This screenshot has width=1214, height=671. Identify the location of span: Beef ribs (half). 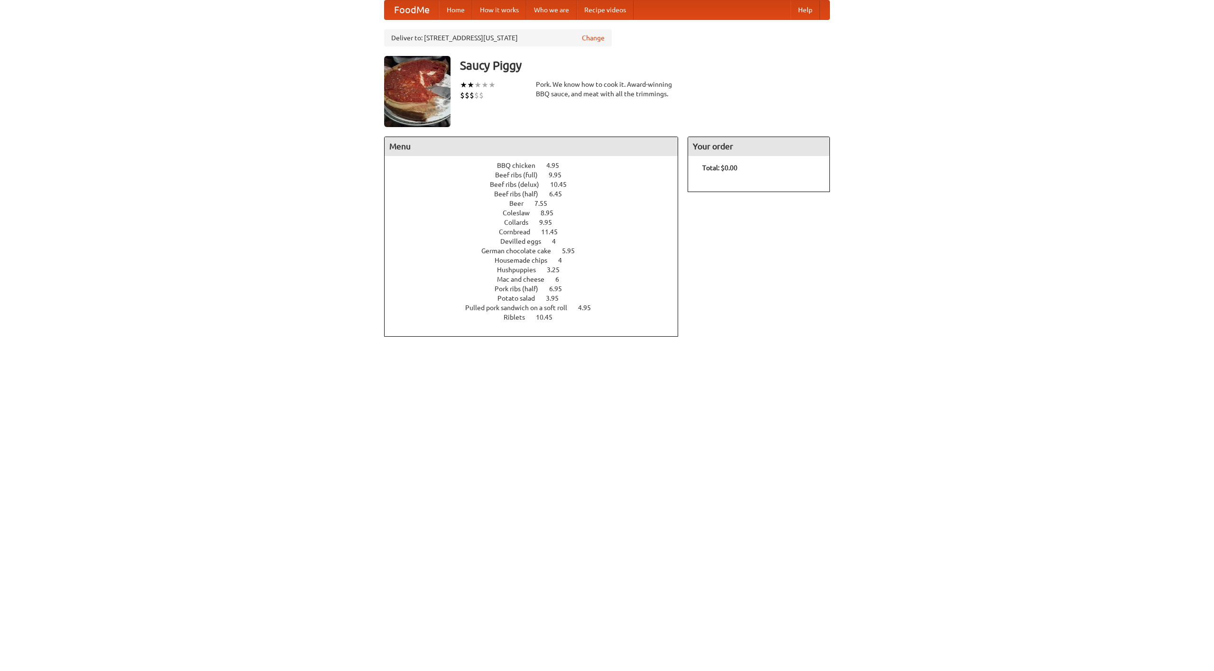
(521, 194).